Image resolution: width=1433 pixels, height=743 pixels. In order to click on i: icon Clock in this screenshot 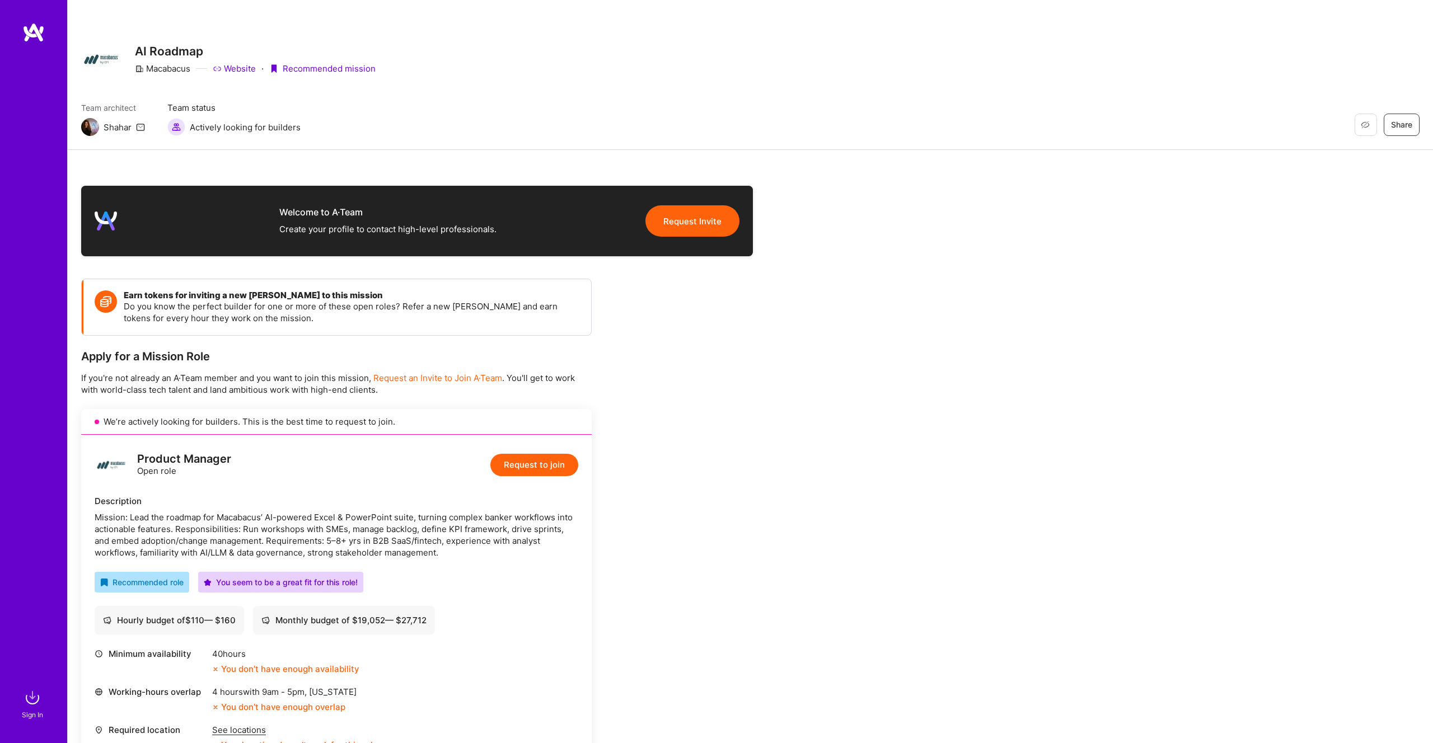, I will do `click(99, 654)`.